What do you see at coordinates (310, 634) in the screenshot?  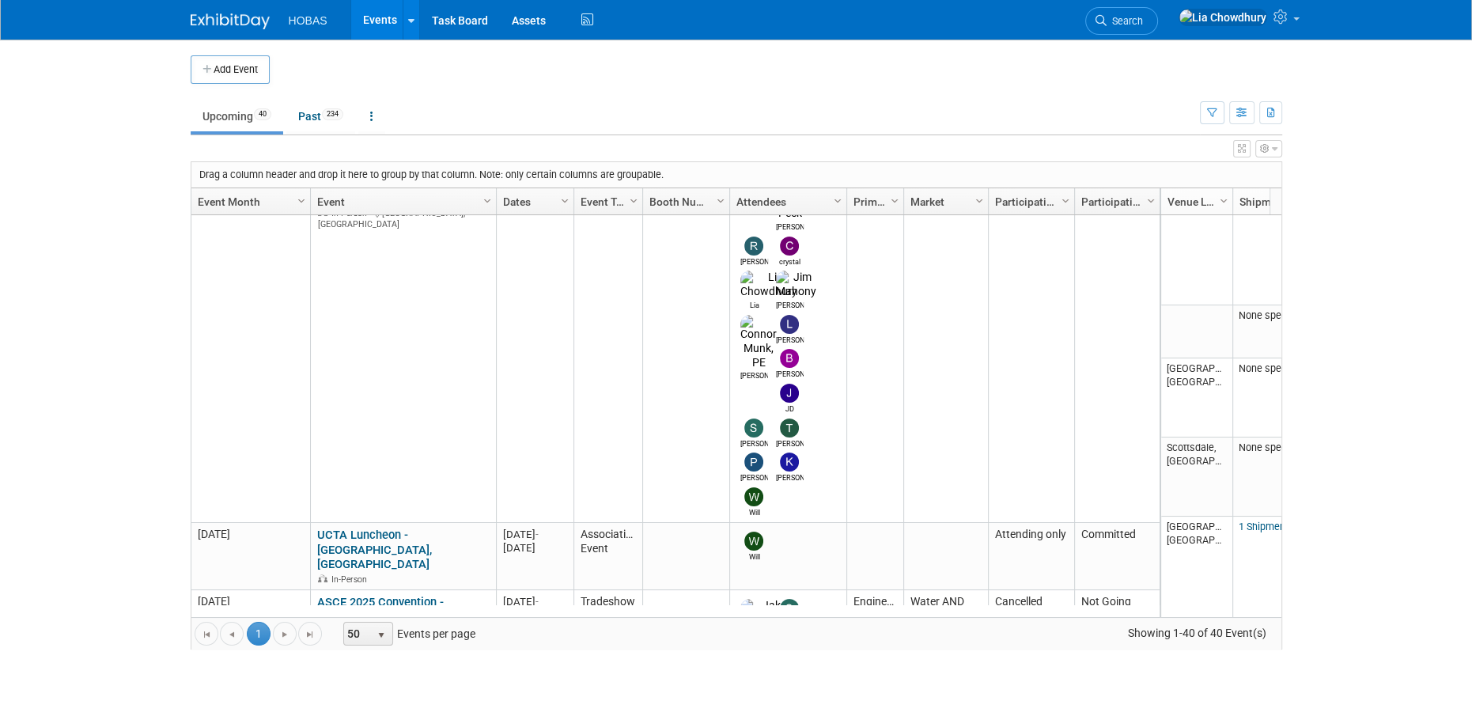 I see `a: Go to the last page` at bounding box center [310, 634].